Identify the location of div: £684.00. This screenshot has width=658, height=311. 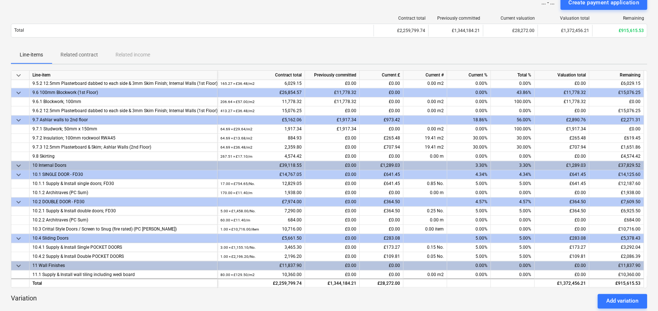
(616, 220).